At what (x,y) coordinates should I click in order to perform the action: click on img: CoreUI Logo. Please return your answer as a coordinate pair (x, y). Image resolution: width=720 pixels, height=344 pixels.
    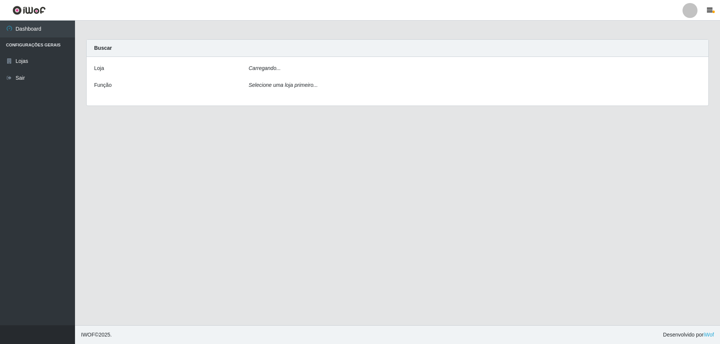
    Looking at the image, I should click on (29, 10).